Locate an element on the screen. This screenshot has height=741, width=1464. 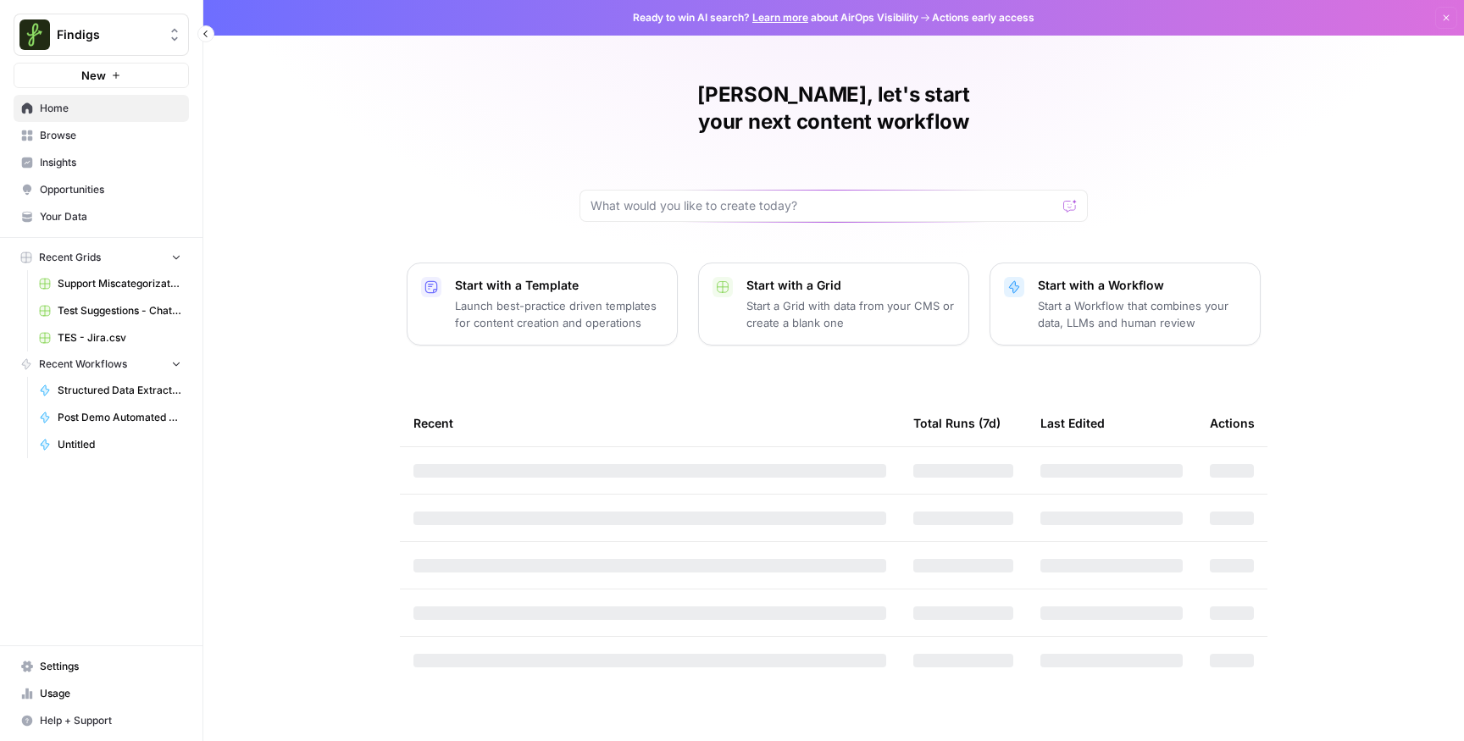
p: Start a Workflow that combines your data, LLMs and human review is located at coordinates (1142, 314).